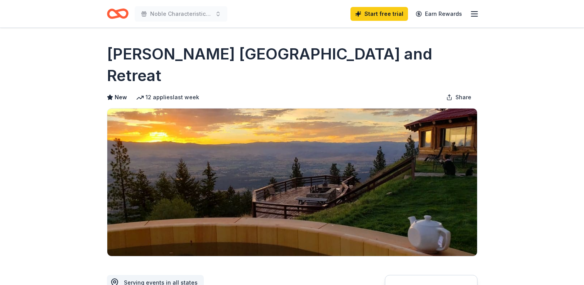 The width and height of the screenshot is (584, 285). Describe the element at coordinates (118, 14) in the screenshot. I see `a: Home` at that location.